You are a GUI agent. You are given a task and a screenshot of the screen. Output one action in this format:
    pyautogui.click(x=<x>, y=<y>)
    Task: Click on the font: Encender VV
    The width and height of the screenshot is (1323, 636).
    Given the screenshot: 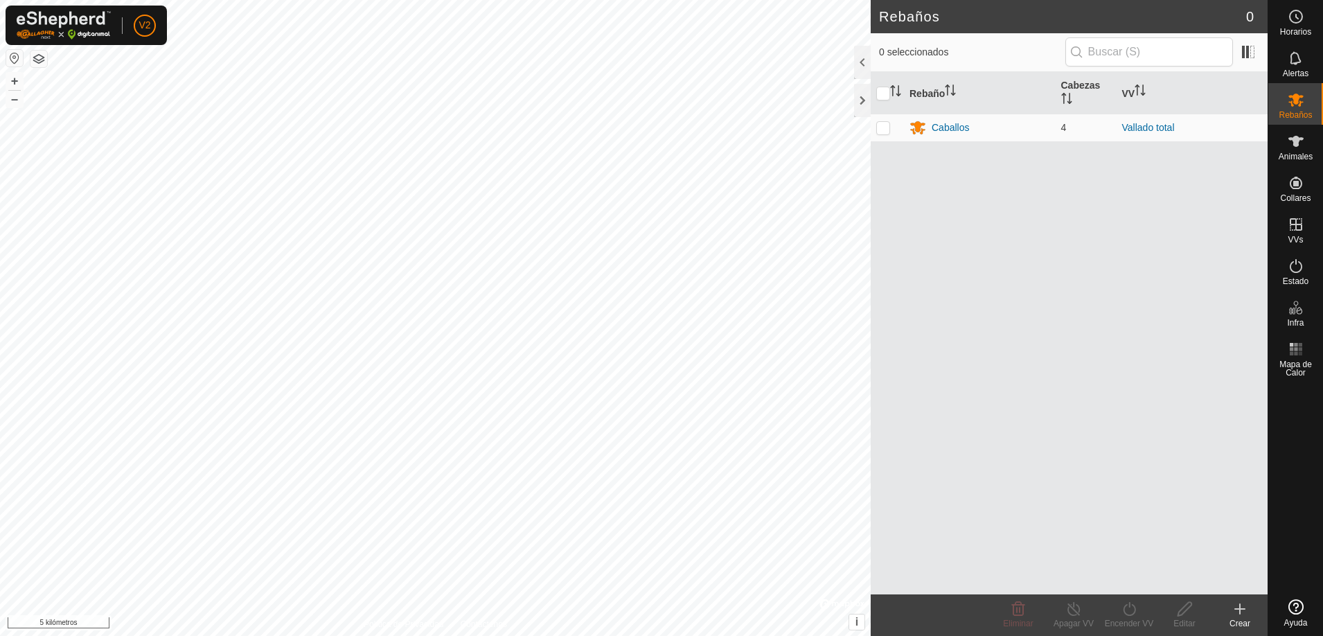 What is the action you would take?
    pyautogui.click(x=1129, y=624)
    